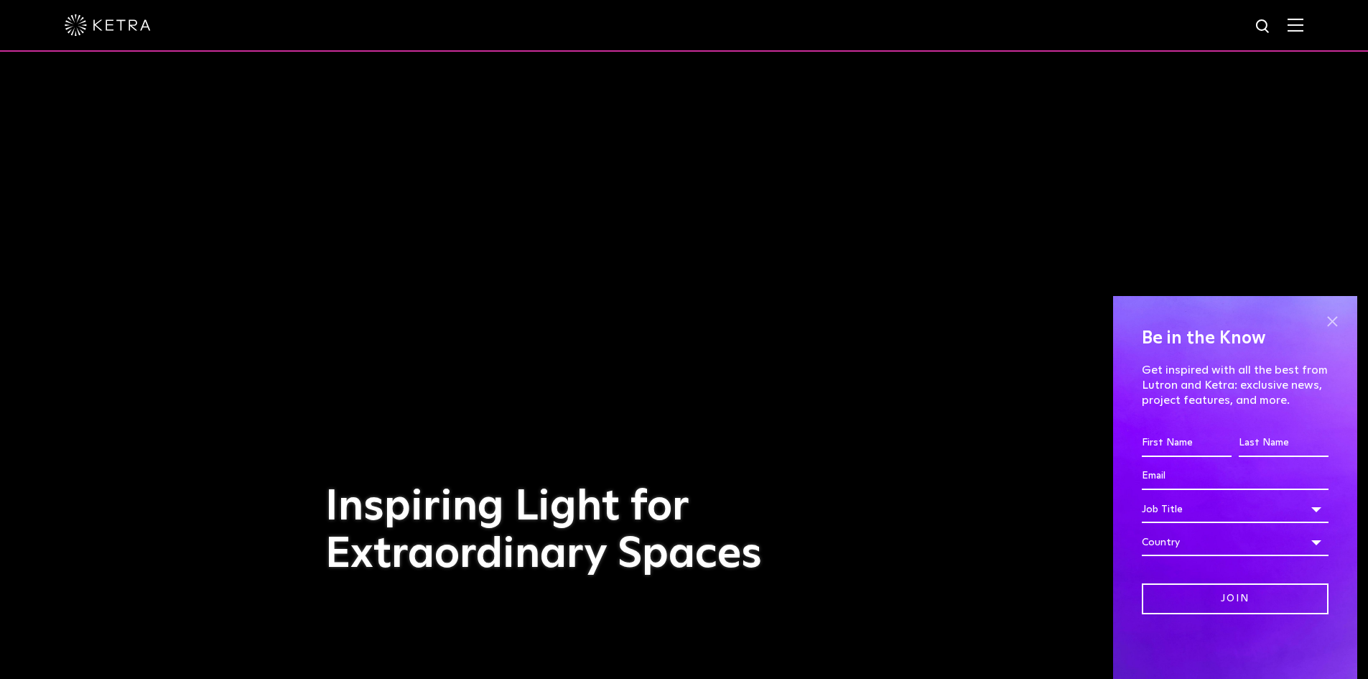  What do you see at coordinates (1283, 443) in the screenshot?
I see `input: Last Name` at bounding box center [1283, 443].